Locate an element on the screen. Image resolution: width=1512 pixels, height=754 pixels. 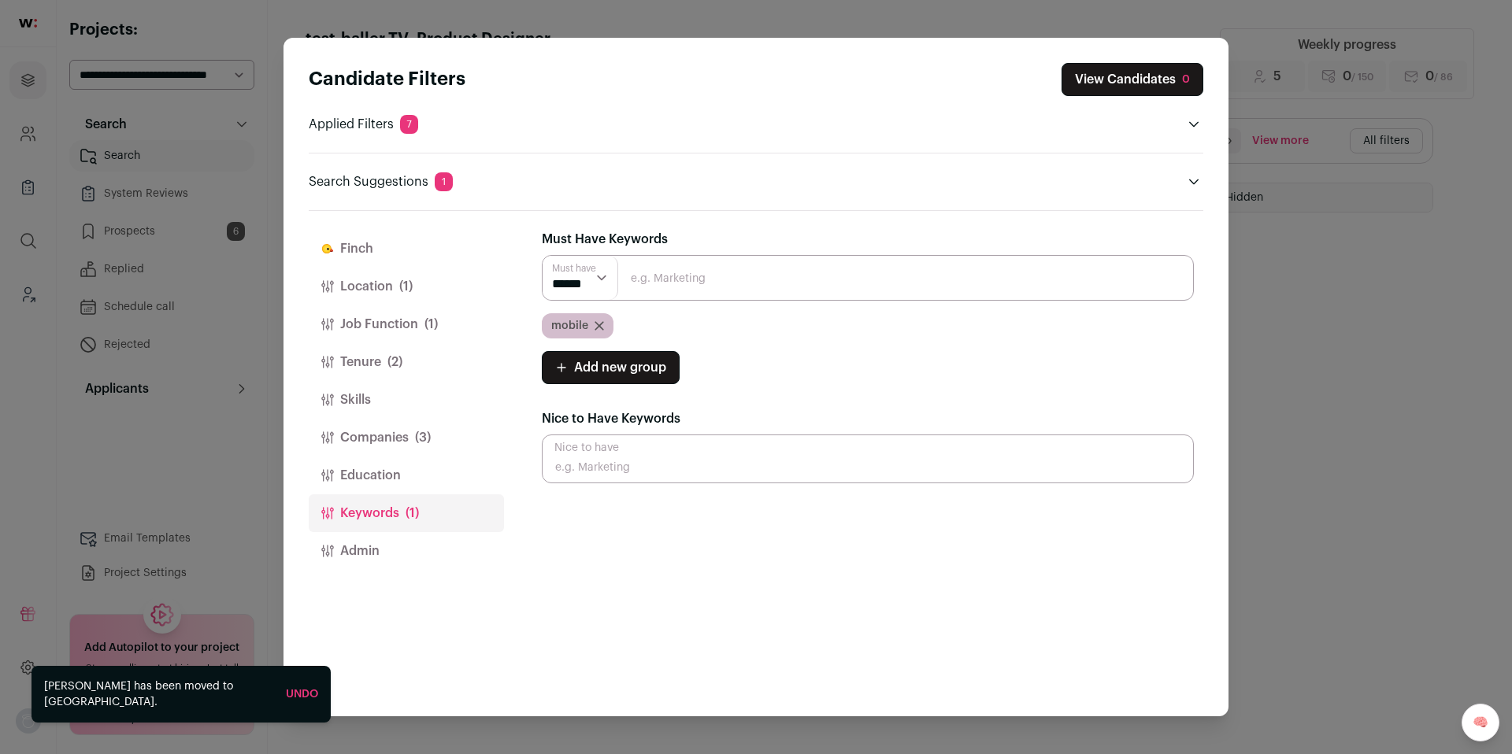
button: Tenure(2) is located at coordinates (406, 362).